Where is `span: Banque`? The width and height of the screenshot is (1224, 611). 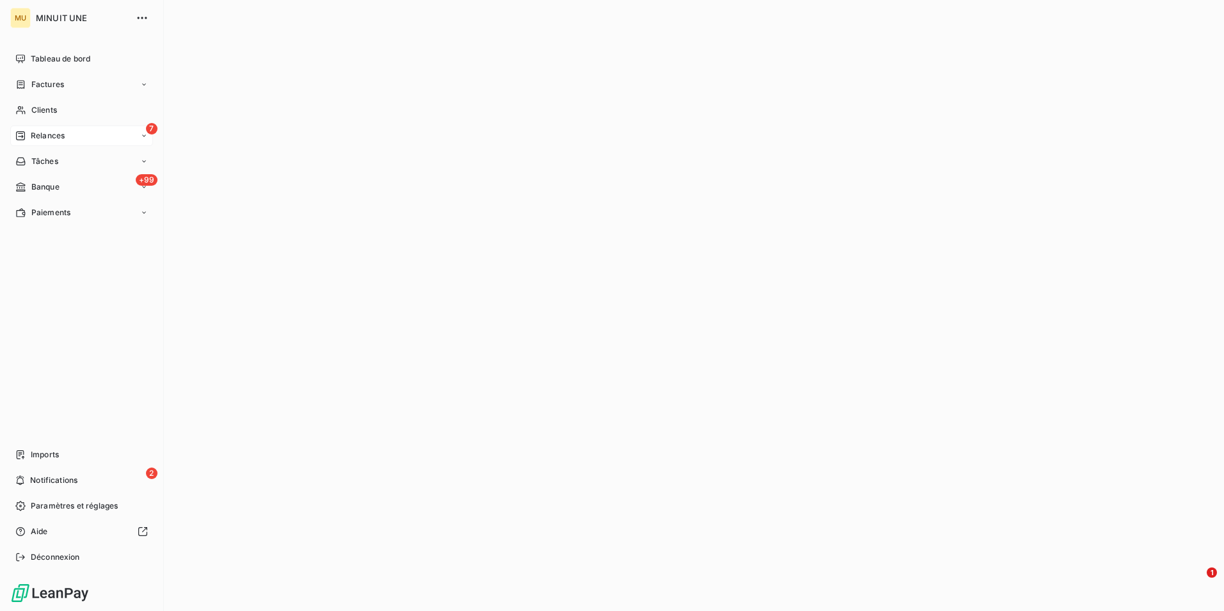 span: Banque is located at coordinates (45, 187).